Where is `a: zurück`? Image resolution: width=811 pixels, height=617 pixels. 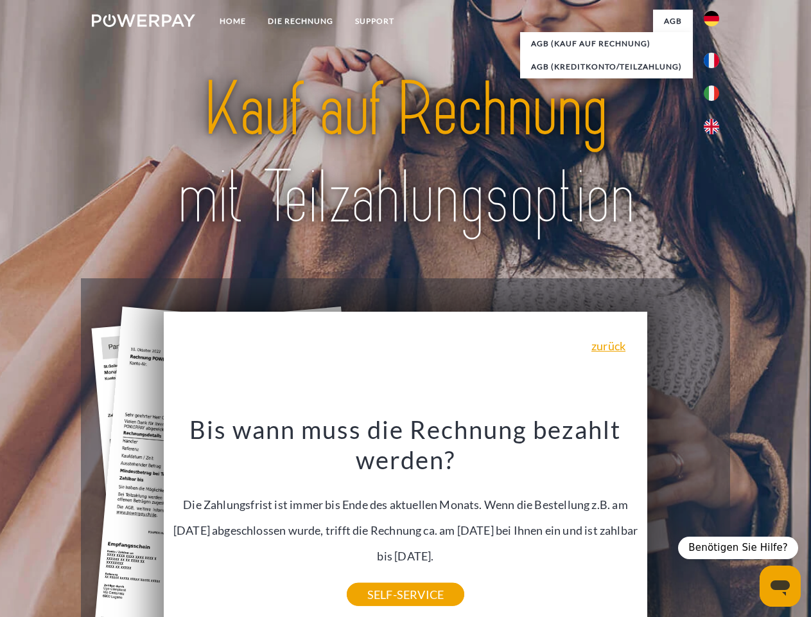
a: zurück is located at coordinates (608, 346).